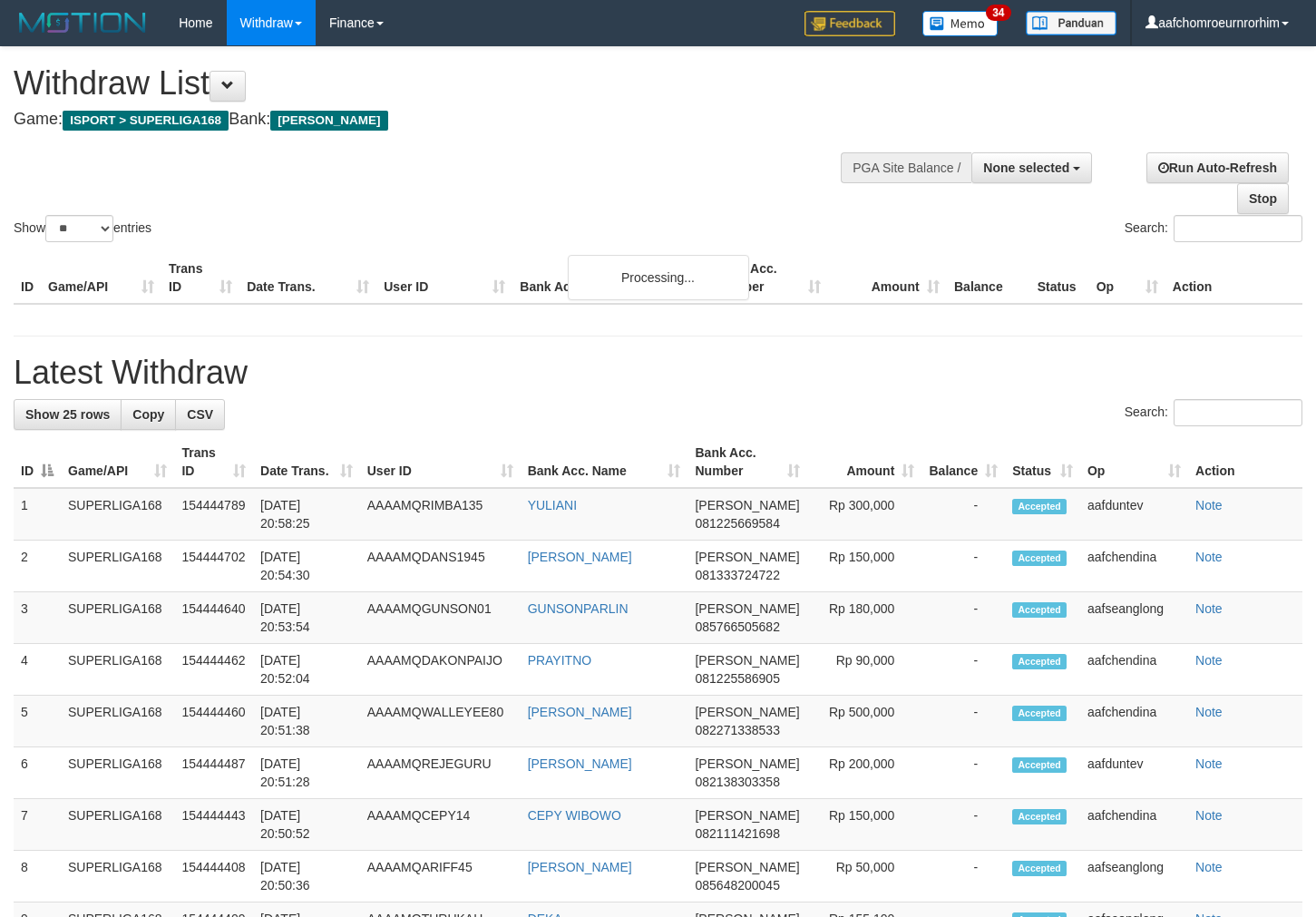 This screenshot has width=1316, height=917. What do you see at coordinates (578, 609) in the screenshot?
I see `a: GUNSONPARLIN` at bounding box center [578, 609].